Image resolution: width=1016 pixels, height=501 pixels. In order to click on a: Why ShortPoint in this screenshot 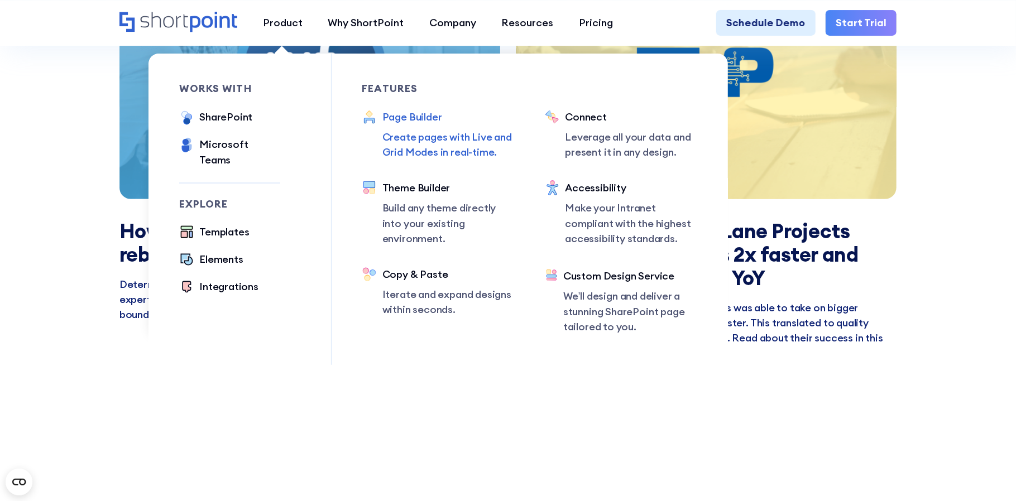, I will do `click(366, 22)`.